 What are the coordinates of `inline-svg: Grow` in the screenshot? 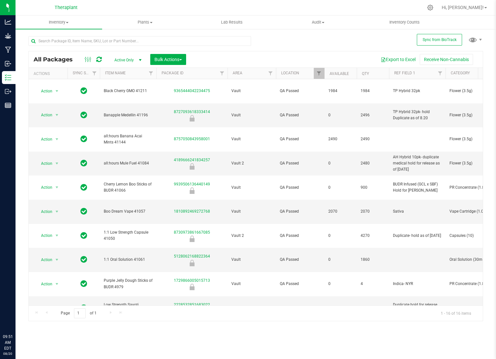 It's located at (8, 36).